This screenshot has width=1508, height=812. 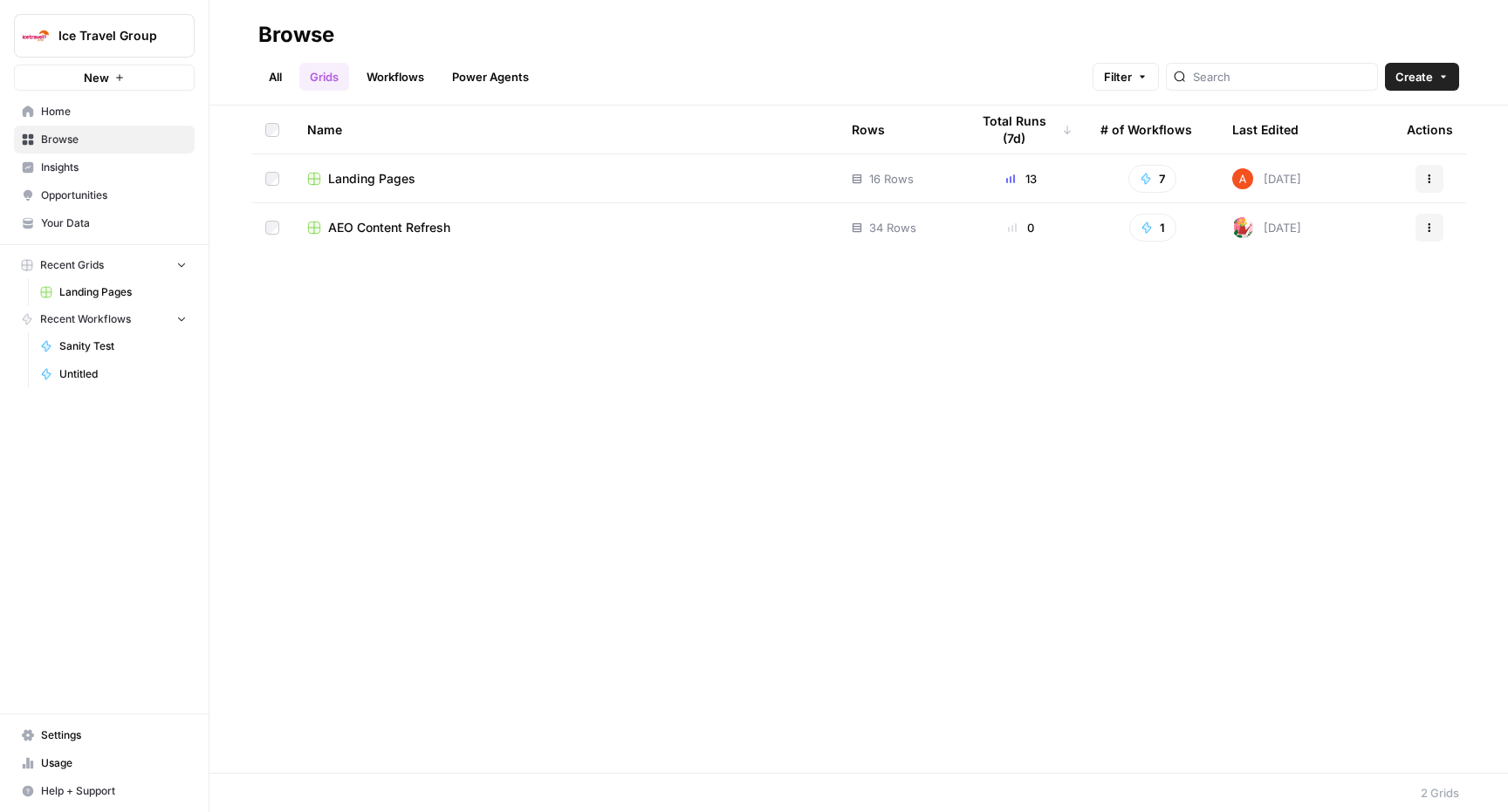 What do you see at coordinates (1422, 77) in the screenshot?
I see `button: Create` at bounding box center [1422, 77].